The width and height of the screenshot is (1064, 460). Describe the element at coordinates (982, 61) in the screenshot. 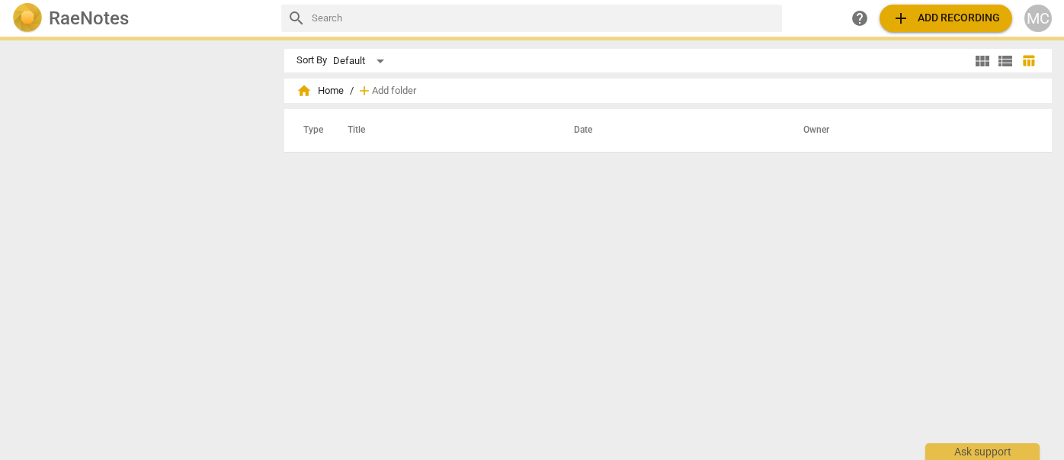

I see `button: Tile view` at that location.